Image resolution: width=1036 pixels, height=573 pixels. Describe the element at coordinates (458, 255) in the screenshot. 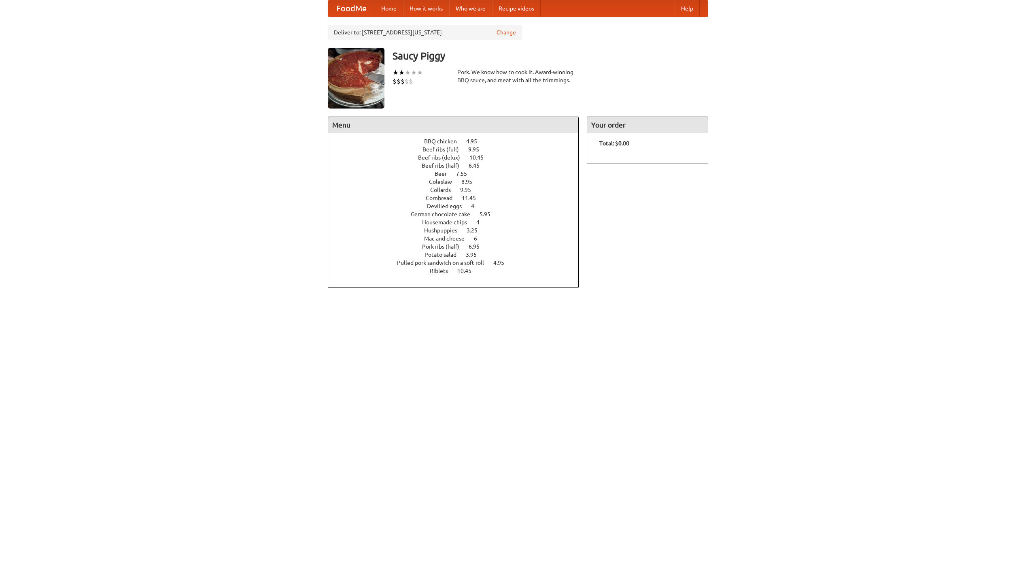

I see `a: Potato salad 3.95` at that location.